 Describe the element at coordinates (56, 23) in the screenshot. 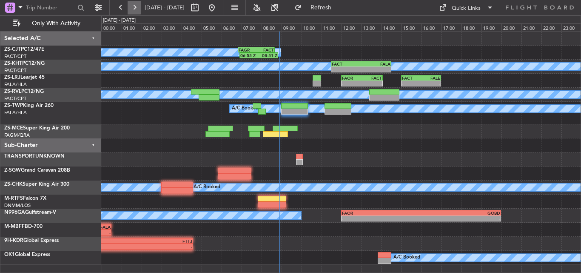

I see `span: Only With Activity` at that location.